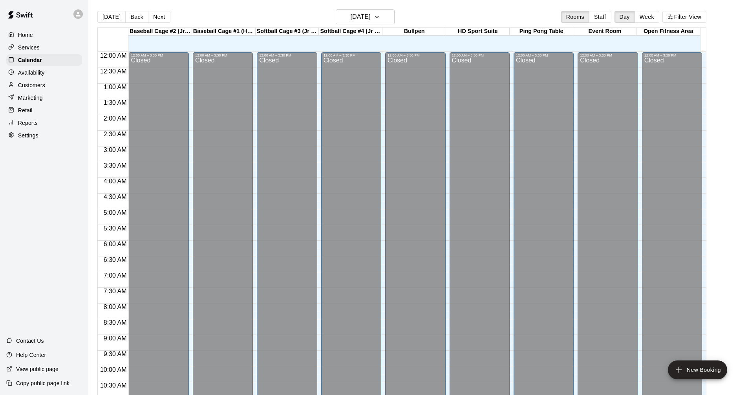  Describe the element at coordinates (44, 73) in the screenshot. I see `div: Availability` at that location.